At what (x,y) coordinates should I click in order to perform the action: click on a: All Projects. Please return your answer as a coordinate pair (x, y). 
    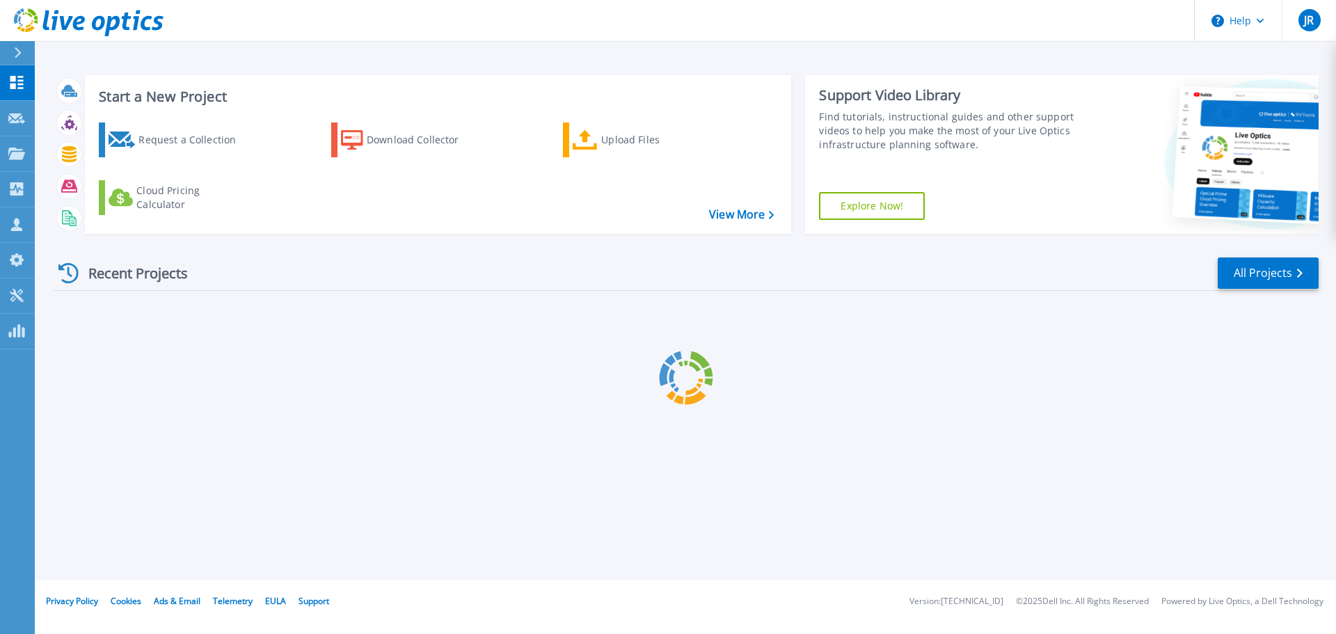
    Looking at the image, I should click on (1267, 273).